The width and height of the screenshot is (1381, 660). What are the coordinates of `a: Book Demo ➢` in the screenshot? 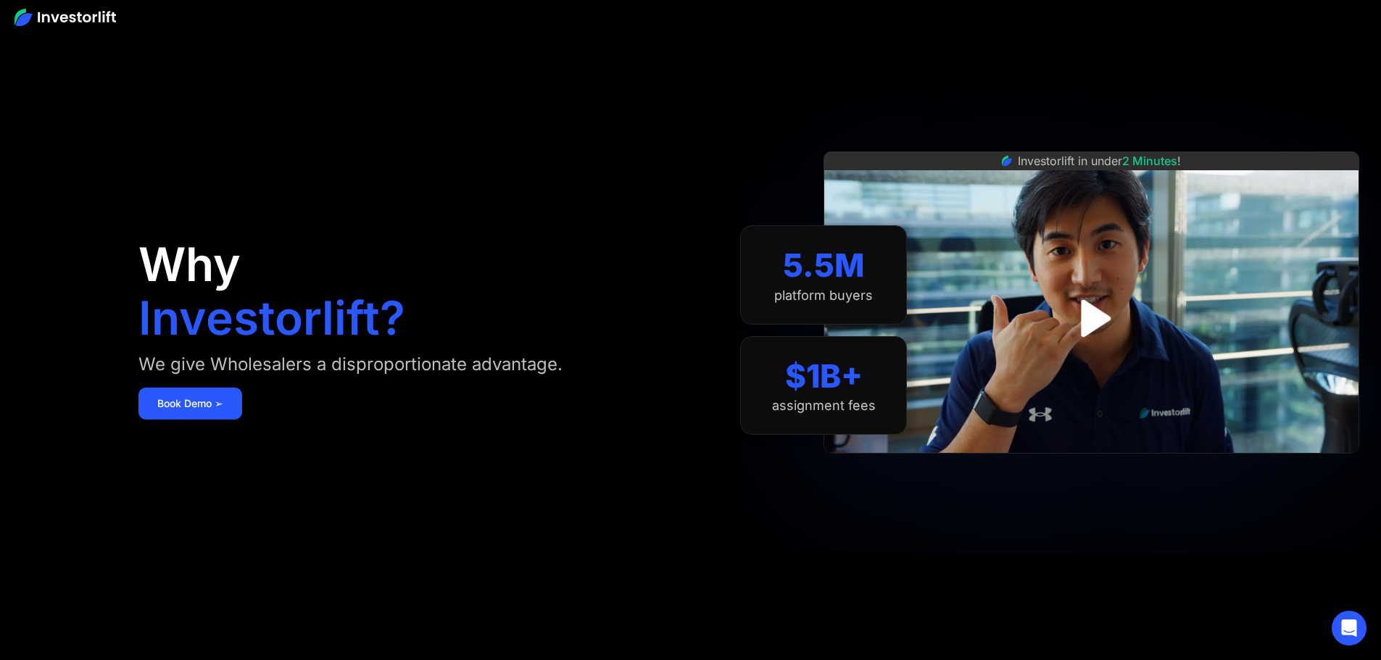 It's located at (190, 404).